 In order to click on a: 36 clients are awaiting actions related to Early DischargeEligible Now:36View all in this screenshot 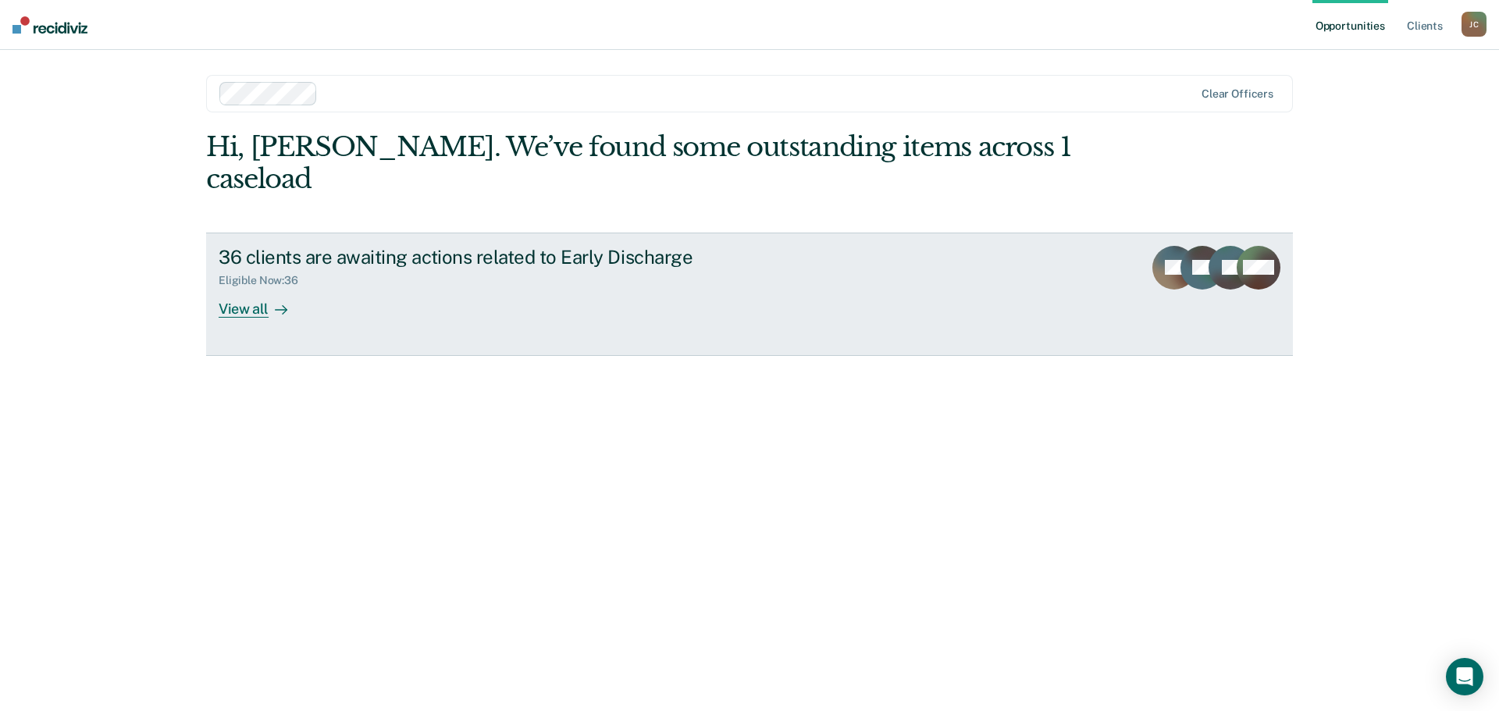, I will do `click(749, 294)`.